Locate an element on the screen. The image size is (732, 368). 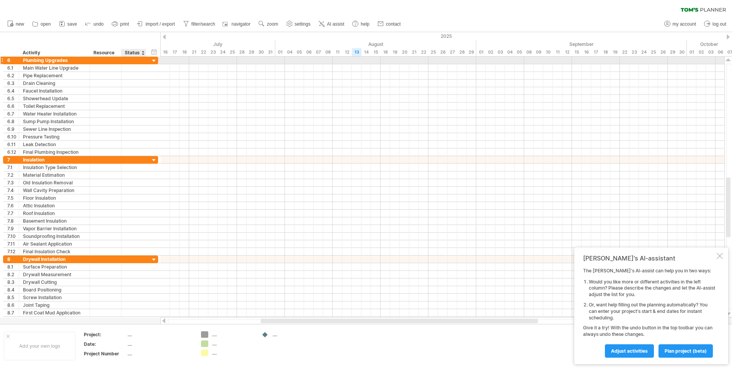
div: Wednesday, 3 September 2025 is located at coordinates (500, 52).